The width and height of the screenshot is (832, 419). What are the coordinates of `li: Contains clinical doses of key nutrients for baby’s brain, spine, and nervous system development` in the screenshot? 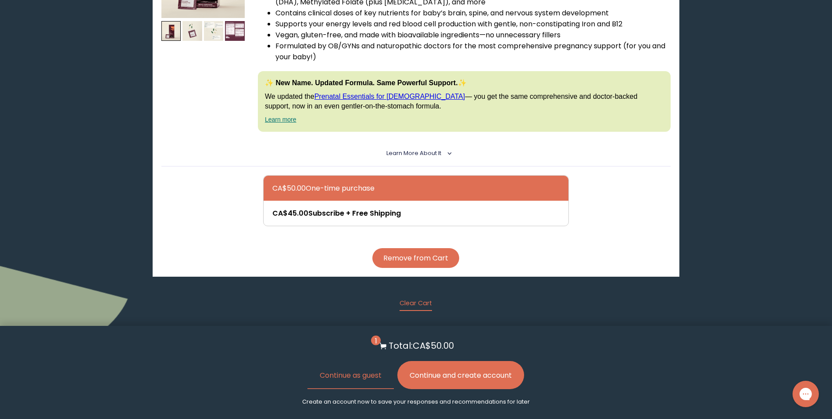 It's located at (473, 13).